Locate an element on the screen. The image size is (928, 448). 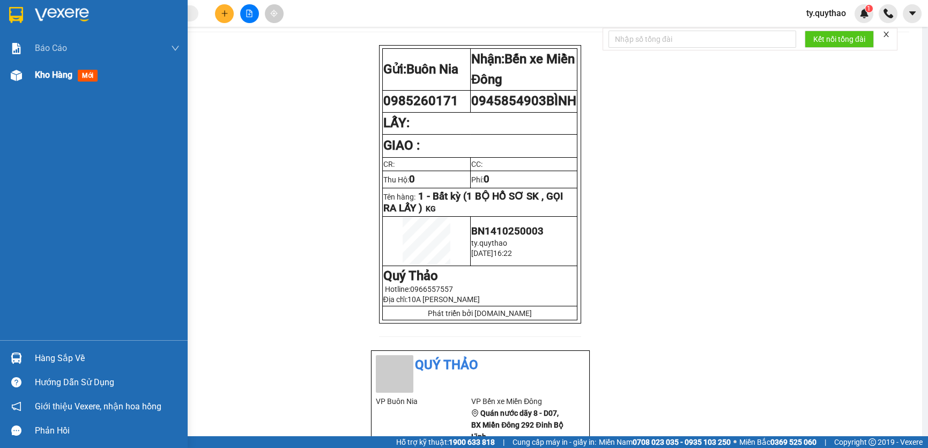
span: 16:22 is located at coordinates (503, 253).